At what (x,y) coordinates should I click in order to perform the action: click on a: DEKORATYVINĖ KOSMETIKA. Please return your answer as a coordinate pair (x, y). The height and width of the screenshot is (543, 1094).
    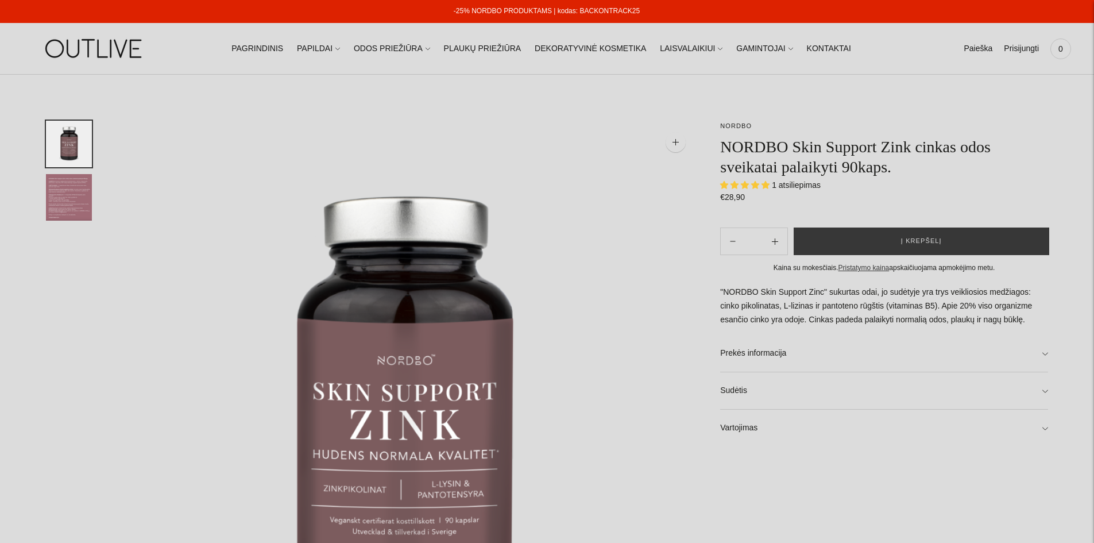
    Looking at the image, I should click on (590, 49).